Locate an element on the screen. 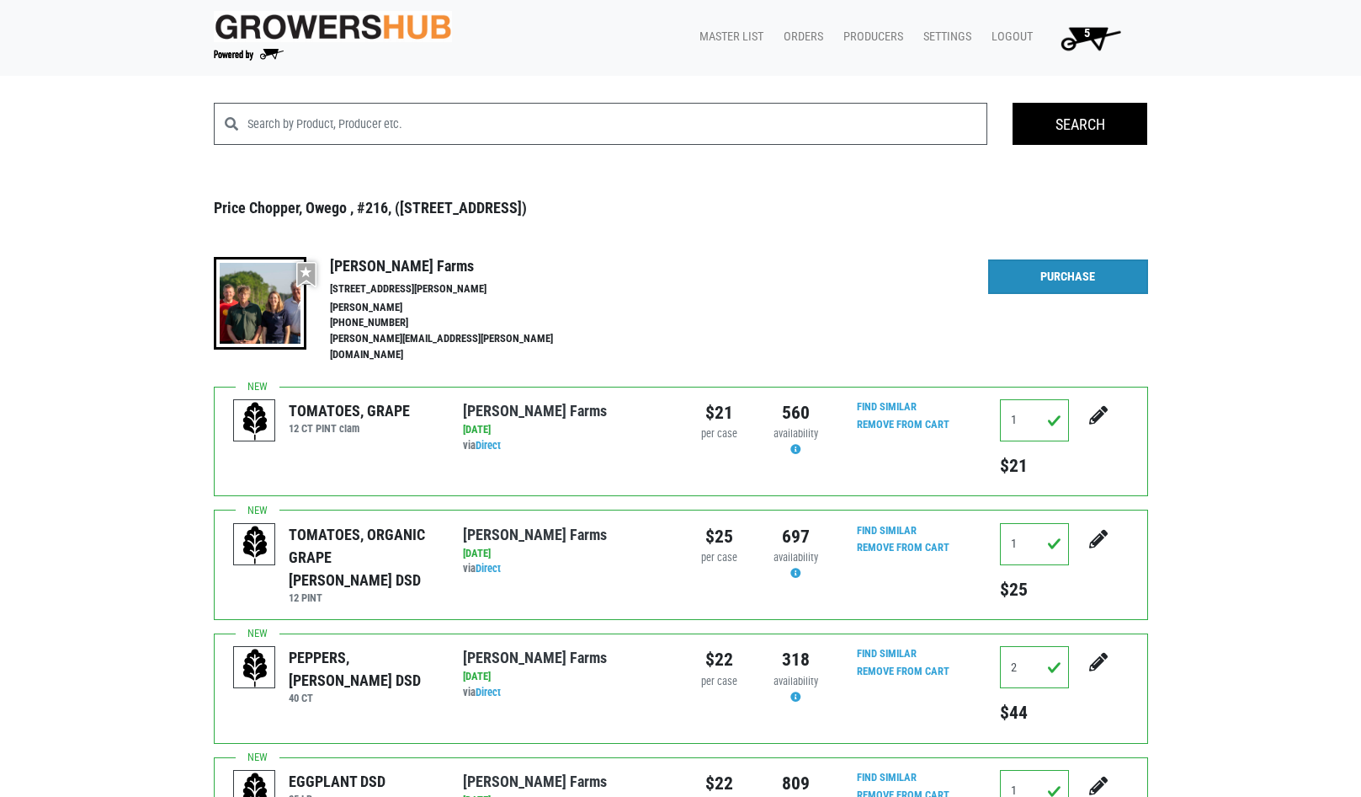 This screenshot has height=797, width=1361. h6: 40 CT is located at coordinates (363, 697).